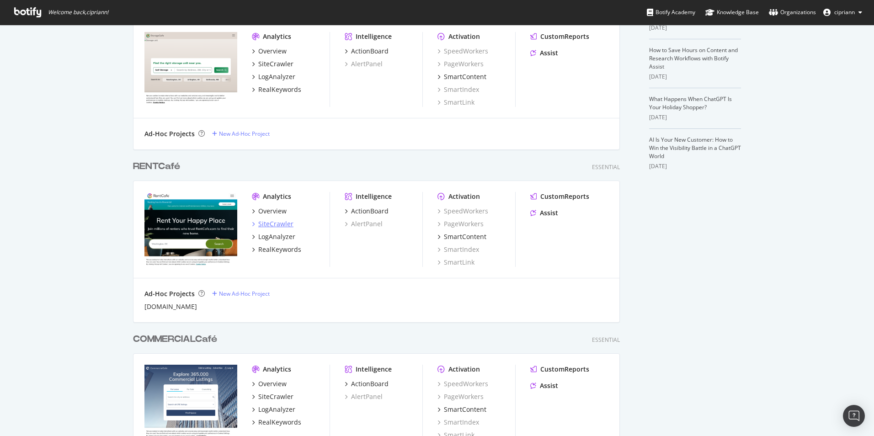 This screenshot has width=874, height=436. Describe the element at coordinates (854, 416) in the screenshot. I see `div: Open Intercom Messenger` at that location.